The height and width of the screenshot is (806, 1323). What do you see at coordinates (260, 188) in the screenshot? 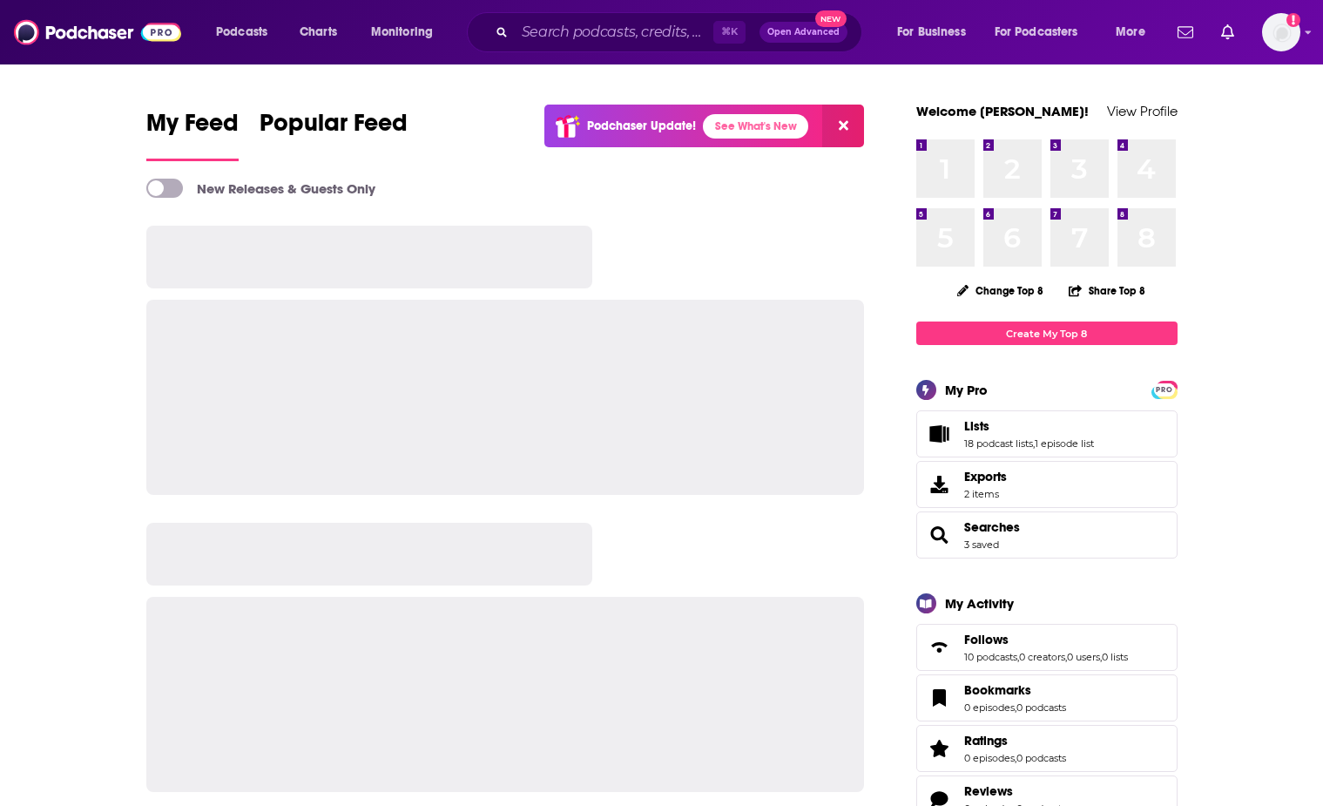
I see `a: New Releases & Guests Only` at bounding box center [260, 188].